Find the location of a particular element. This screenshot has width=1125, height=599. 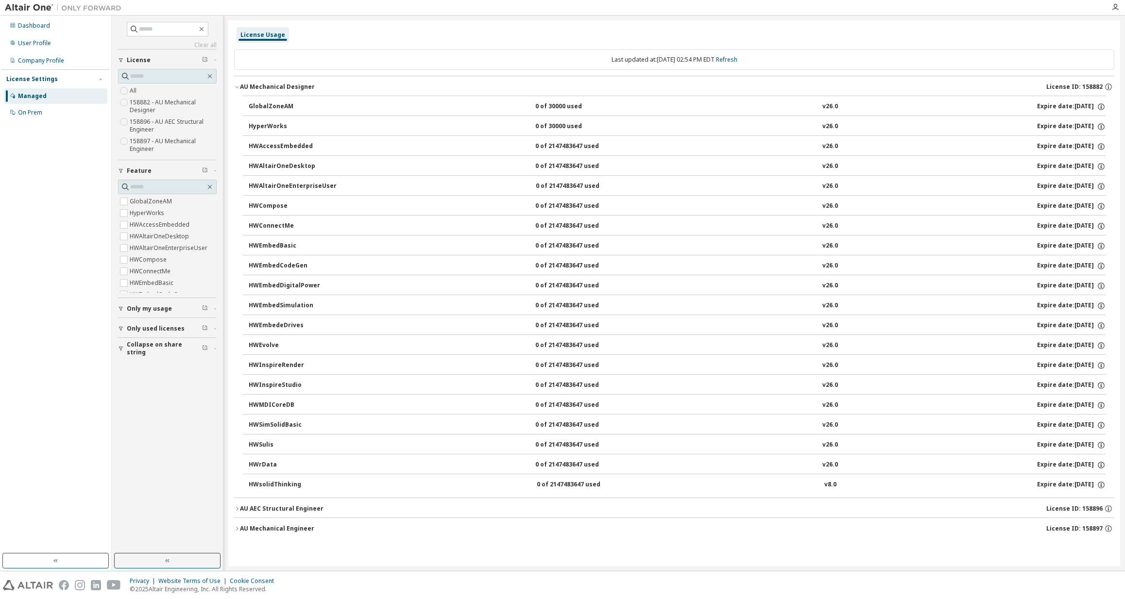

div: HWMDICoreDB is located at coordinates (292, 406).